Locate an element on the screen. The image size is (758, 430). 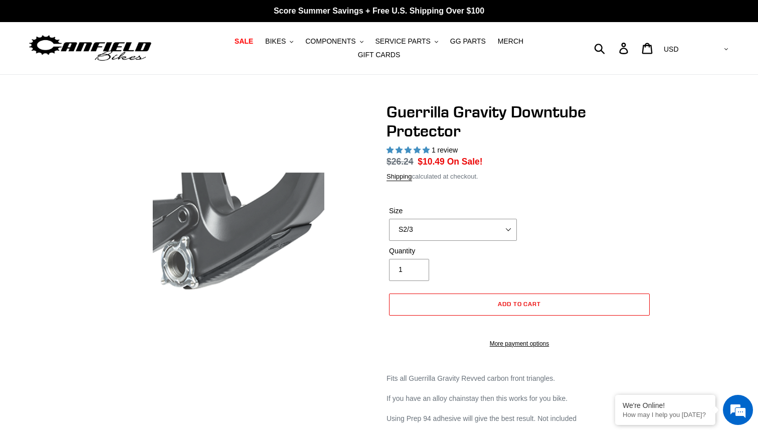
a: SALE is located at coordinates (244, 41).